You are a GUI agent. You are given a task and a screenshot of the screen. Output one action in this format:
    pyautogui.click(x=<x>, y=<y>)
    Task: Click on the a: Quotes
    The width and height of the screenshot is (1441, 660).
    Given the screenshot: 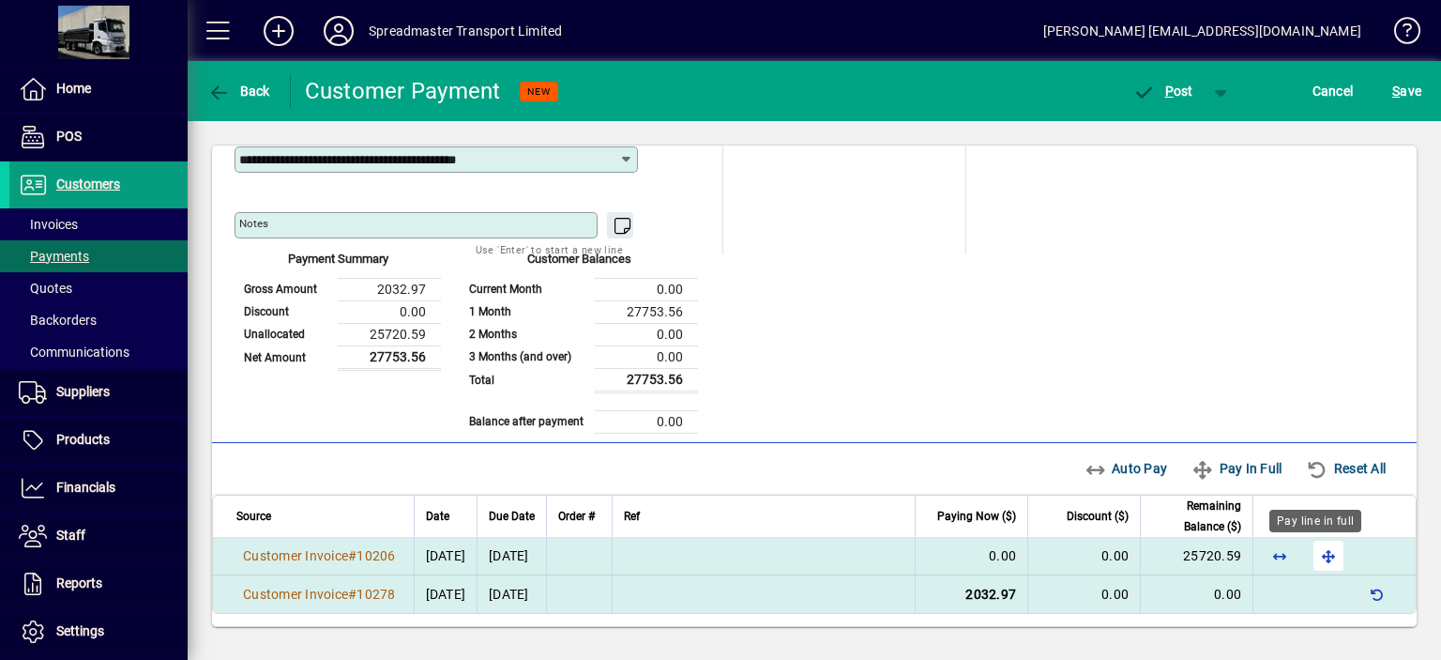 What is the action you would take?
    pyautogui.click(x=99, y=288)
    